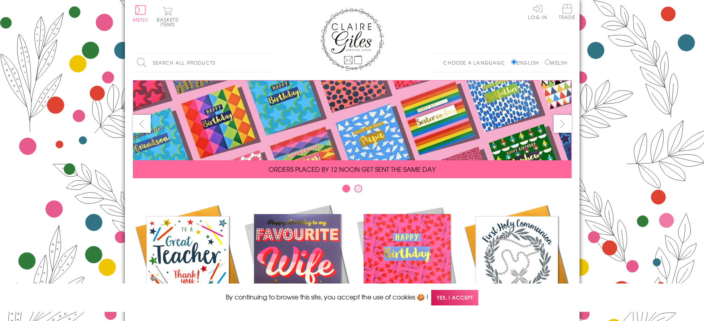 This screenshot has width=704, height=321. Describe the element at coordinates (567, 12) in the screenshot. I see `span: Trade` at that location.